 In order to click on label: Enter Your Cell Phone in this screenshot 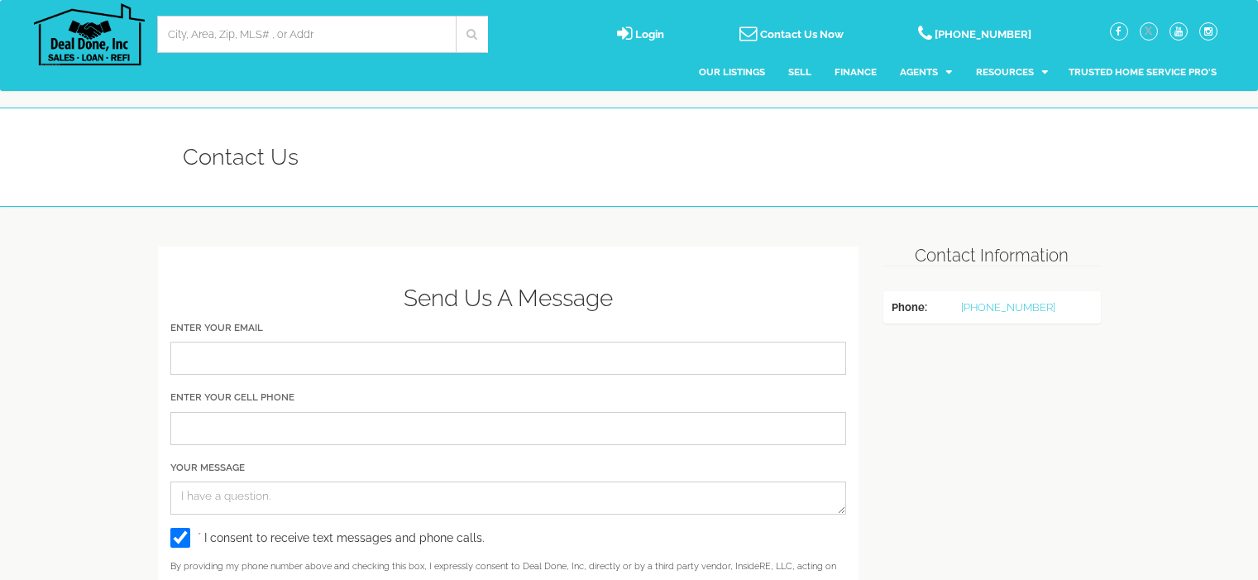, I will do `click(232, 397)`.